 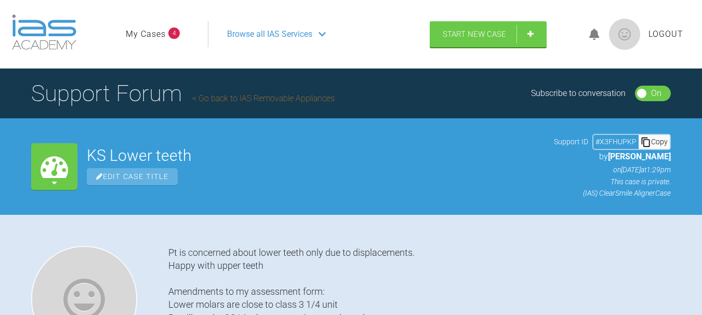 What do you see at coordinates (612, 157) in the screenshot?
I see `p: by` at bounding box center [612, 157].